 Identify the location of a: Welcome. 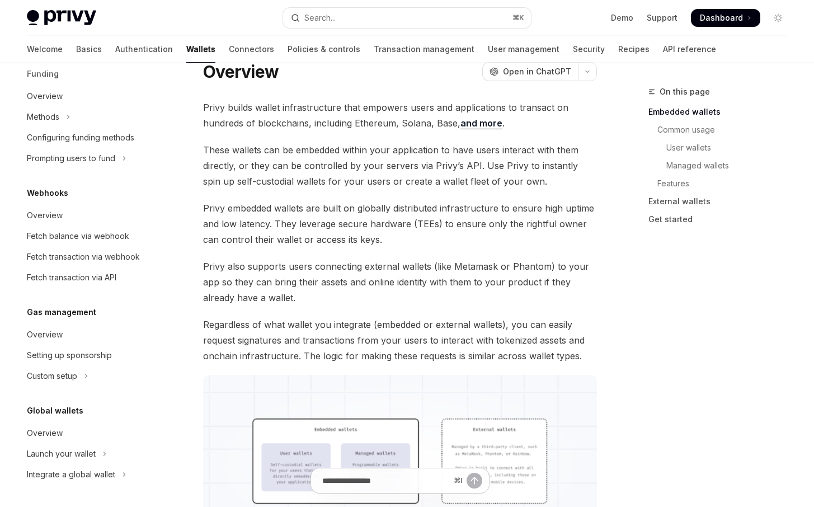
(45, 49).